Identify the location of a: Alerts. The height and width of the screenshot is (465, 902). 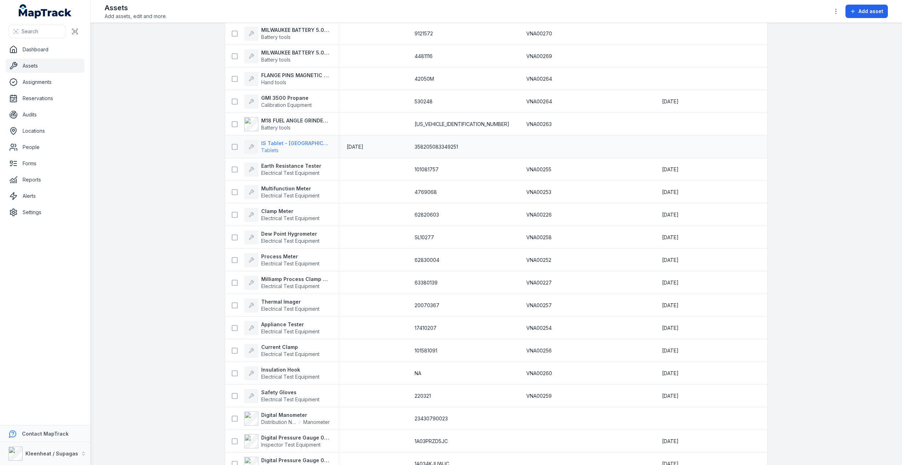
(45, 196).